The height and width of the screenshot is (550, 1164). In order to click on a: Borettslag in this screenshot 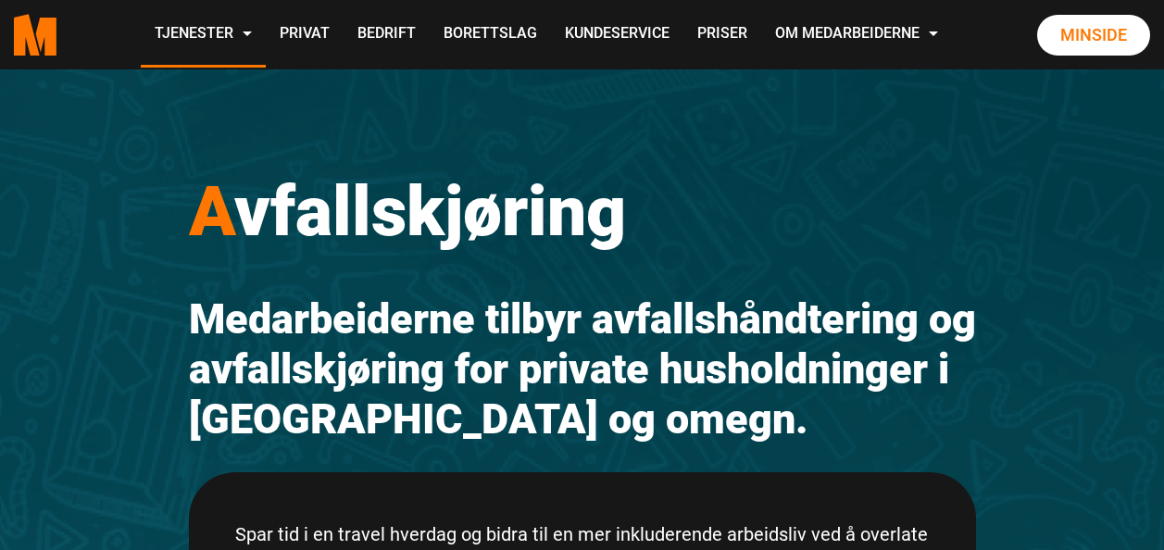, I will do `click(490, 34)`.